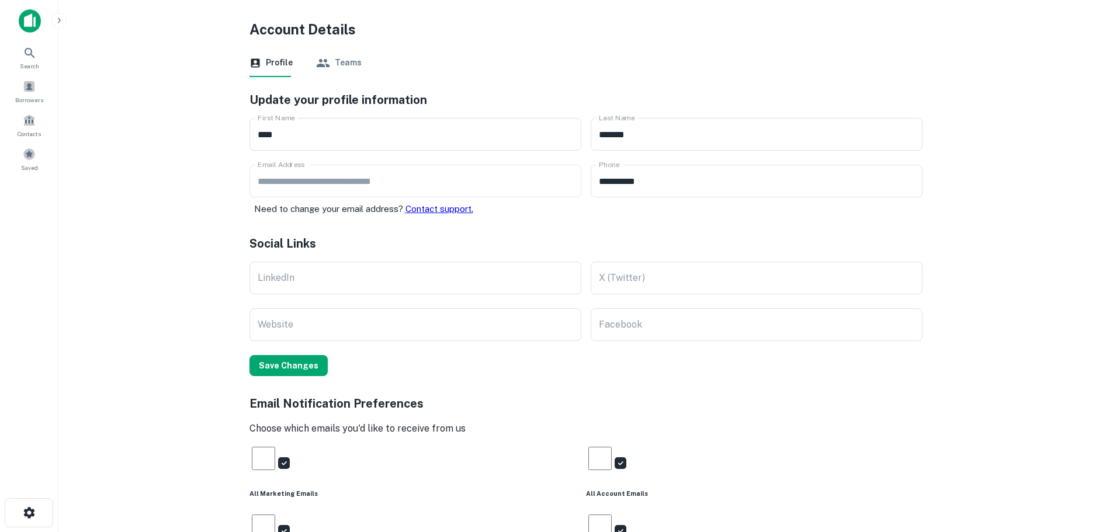 This screenshot has height=532, width=1113. I want to click on p: Need to change your email address?, so click(418, 209).